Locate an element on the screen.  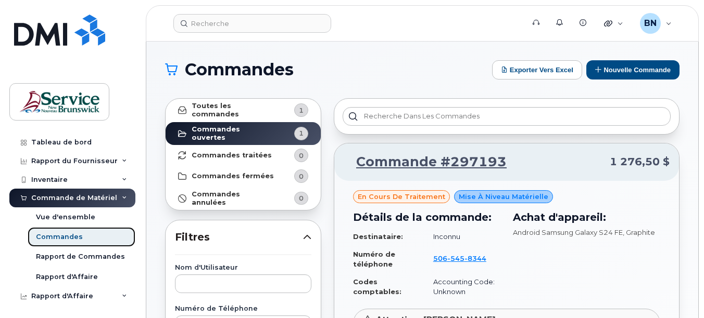
strong: Commandes fermées is located at coordinates (233, 176).